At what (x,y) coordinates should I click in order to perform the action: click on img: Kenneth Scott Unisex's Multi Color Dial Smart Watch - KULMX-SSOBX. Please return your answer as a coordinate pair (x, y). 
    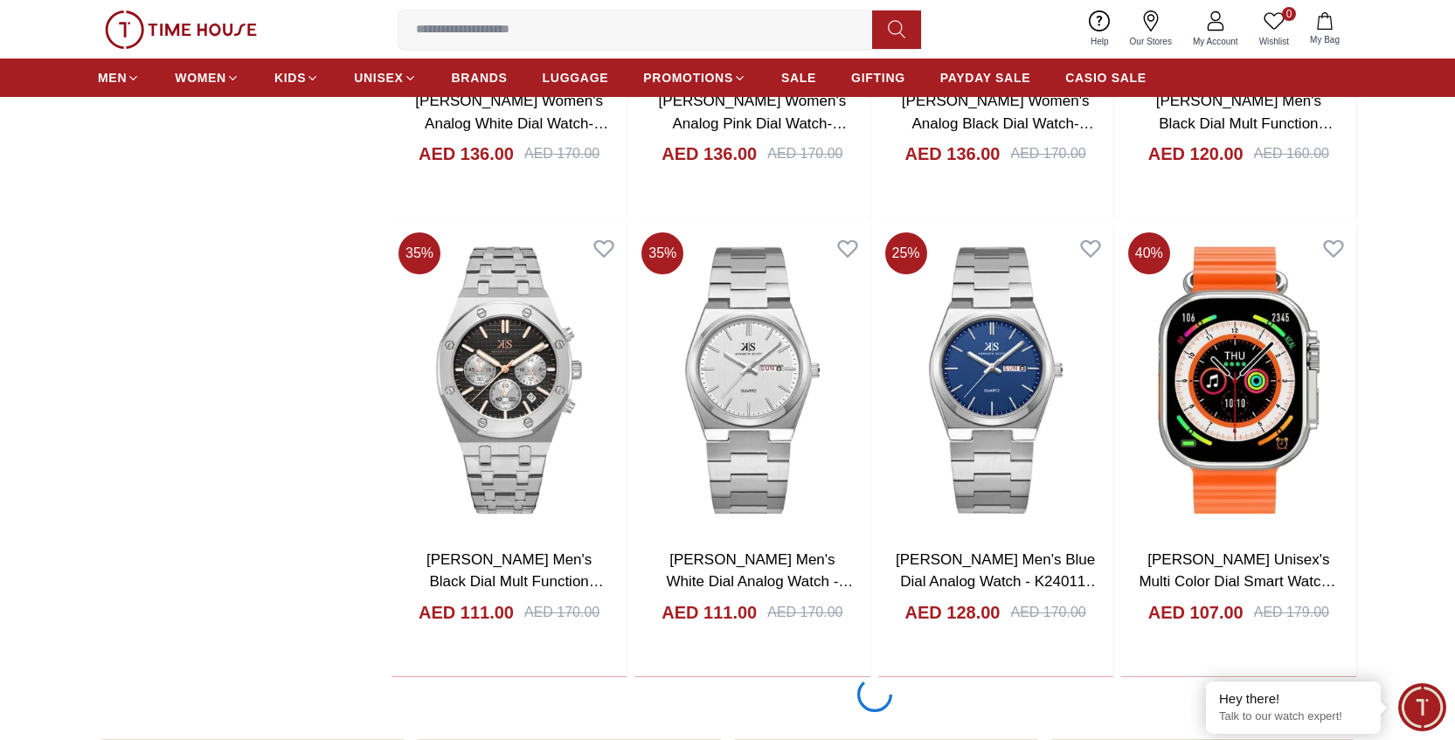
    Looking at the image, I should click on (1238, 379).